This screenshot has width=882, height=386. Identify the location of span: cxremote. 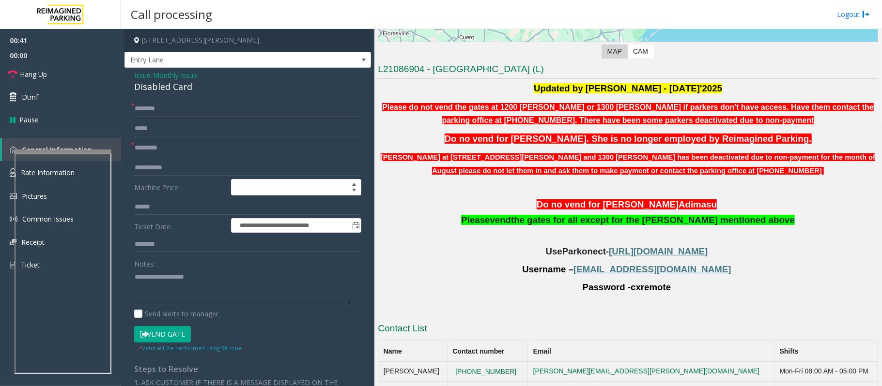
(650, 288).